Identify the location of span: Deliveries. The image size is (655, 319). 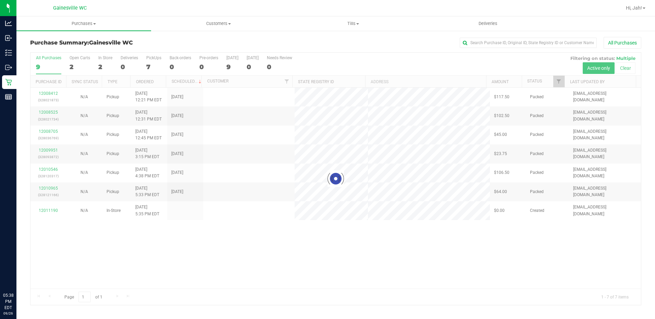
(488, 24).